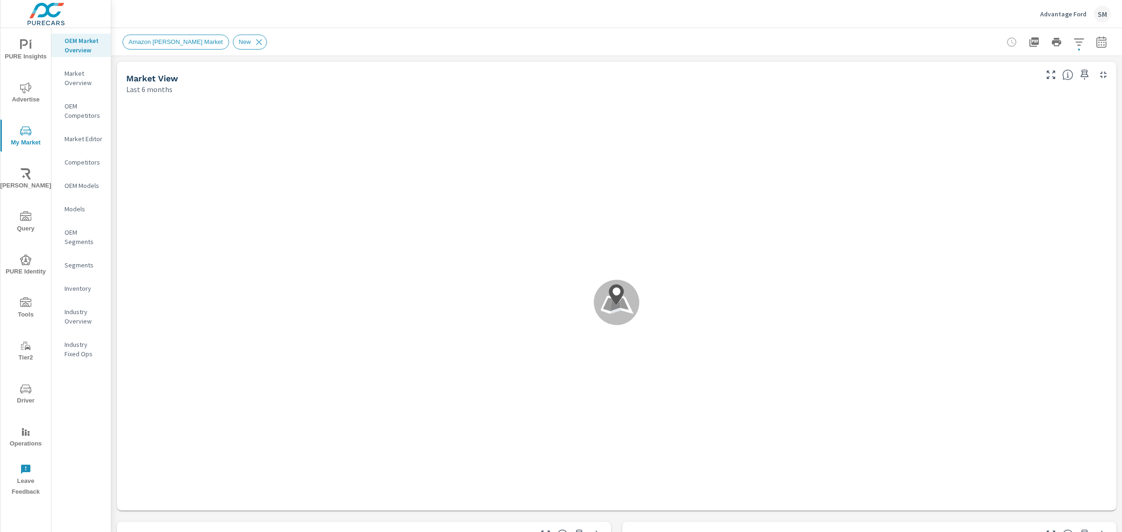 The height and width of the screenshot is (532, 1122). I want to click on p: OEM Segments, so click(84, 237).